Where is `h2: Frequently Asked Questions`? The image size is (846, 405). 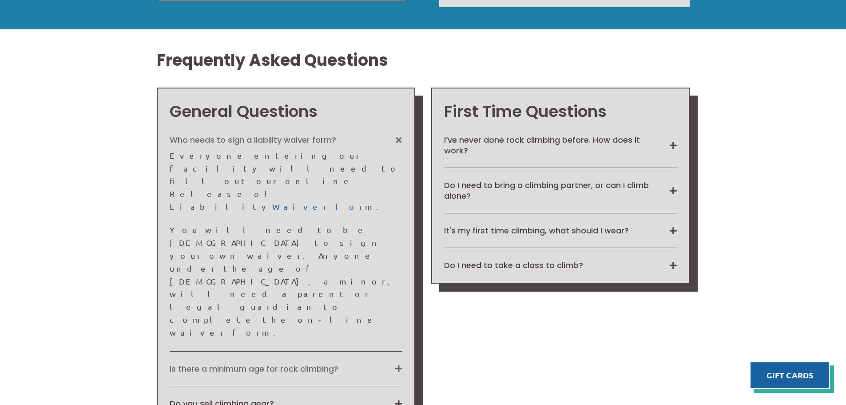
h2: Frequently Asked Questions is located at coordinates (423, 60).